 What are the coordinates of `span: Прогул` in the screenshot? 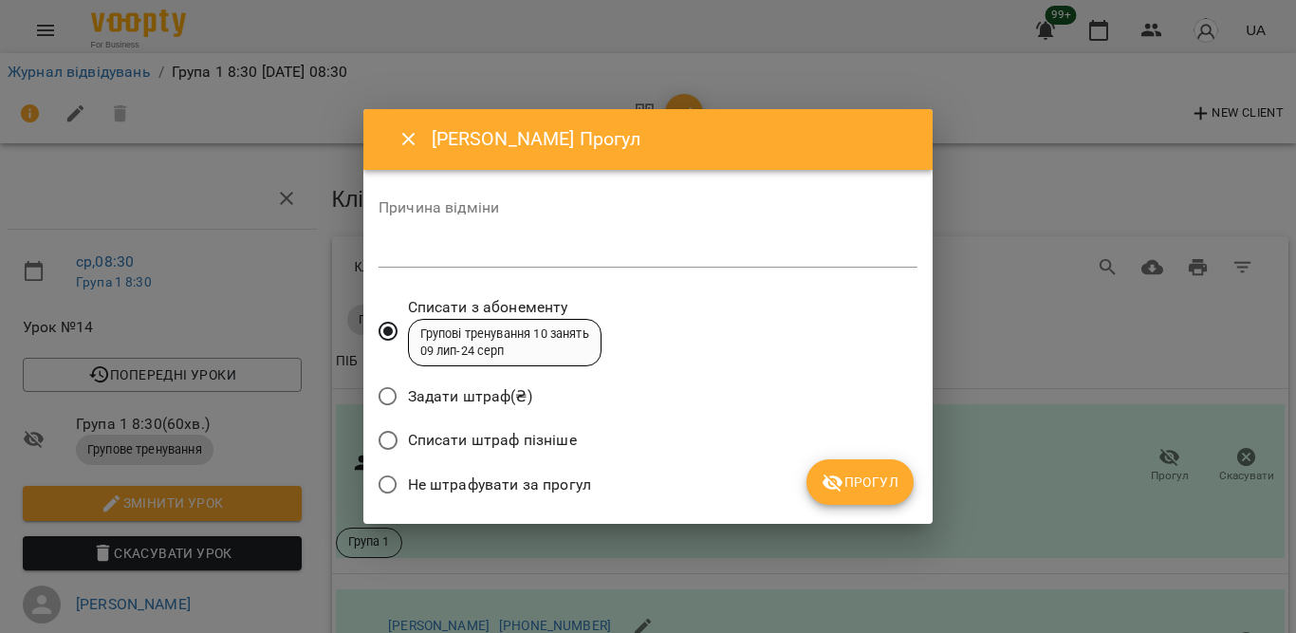 It's located at (859, 482).